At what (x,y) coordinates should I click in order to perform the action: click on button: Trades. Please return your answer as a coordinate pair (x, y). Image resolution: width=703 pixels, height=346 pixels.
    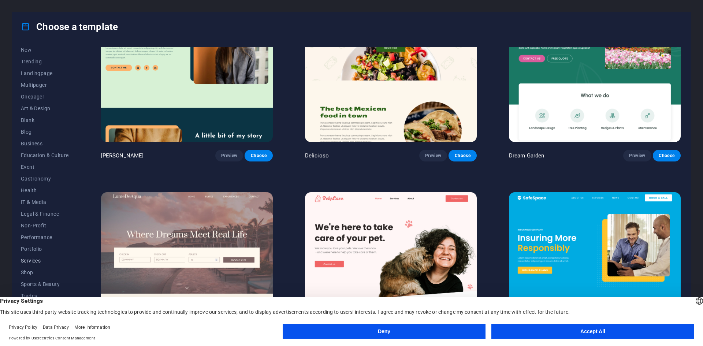
    Looking at the image, I should click on (45, 296).